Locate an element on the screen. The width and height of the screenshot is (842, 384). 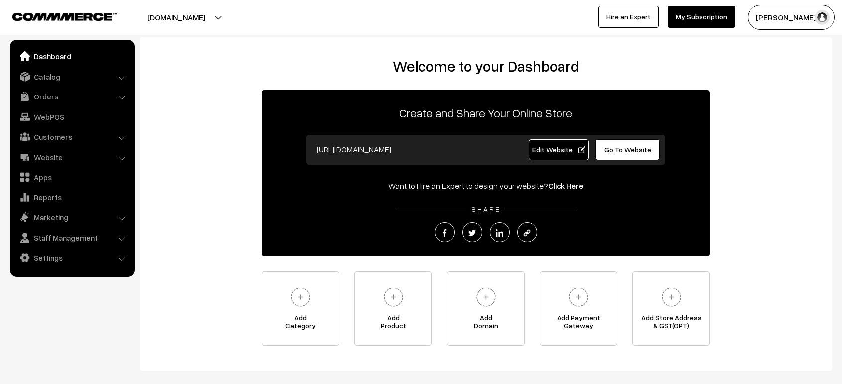
span: Add Store Address & GST(OPT) is located at coordinates (671, 324).